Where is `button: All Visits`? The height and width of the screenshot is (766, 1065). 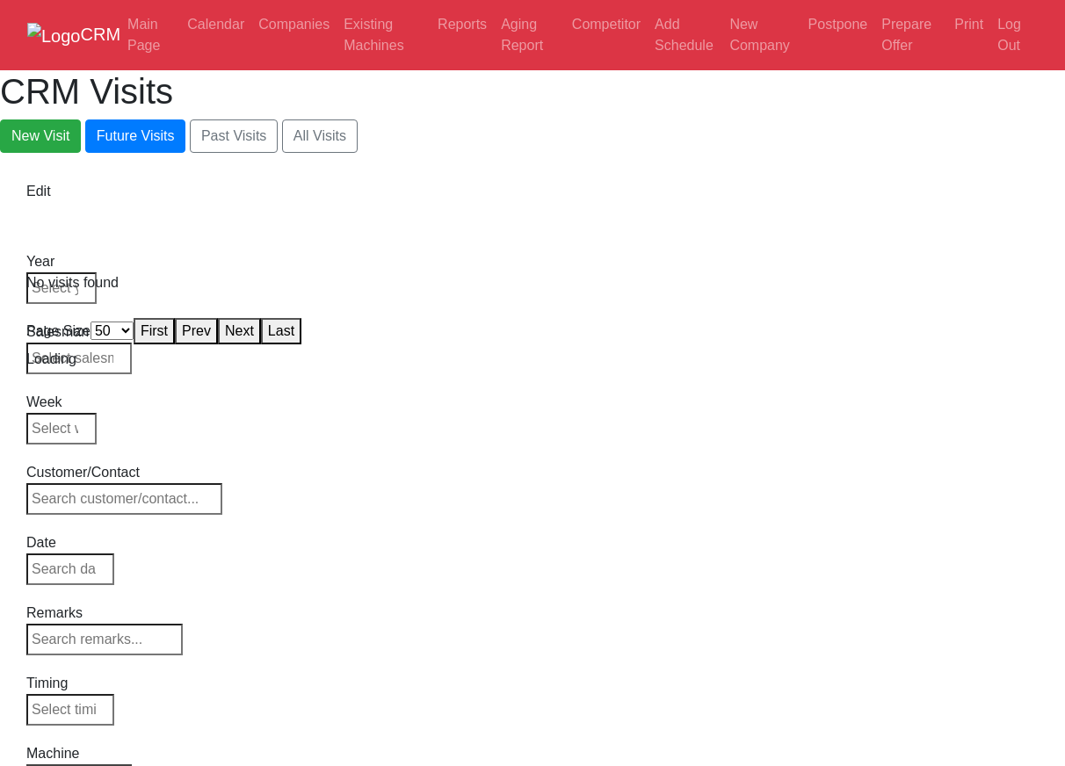 button: All Visits is located at coordinates (320, 136).